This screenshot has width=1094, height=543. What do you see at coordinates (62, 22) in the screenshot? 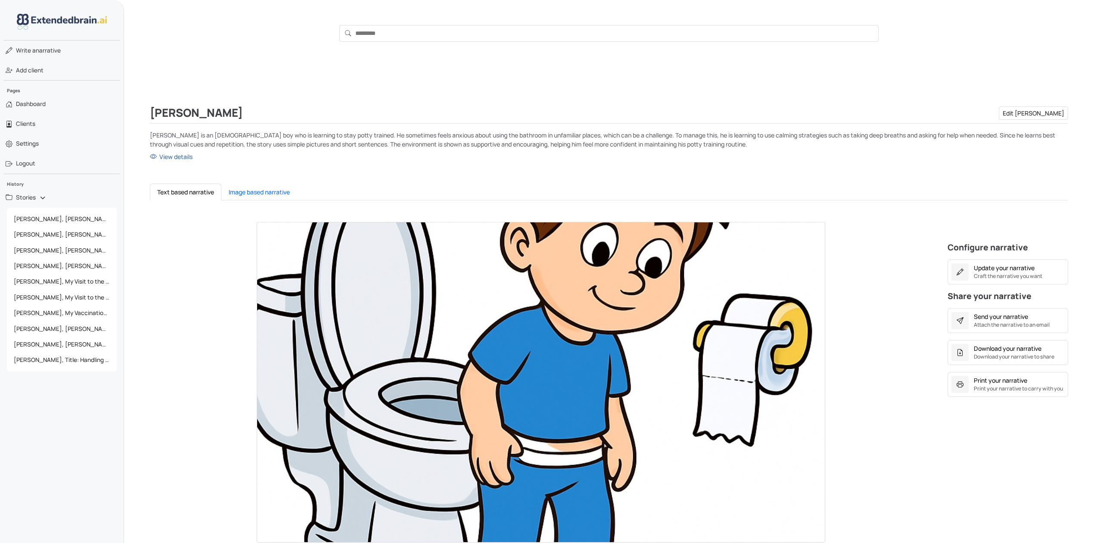
I see `img: logo` at bounding box center [62, 22].